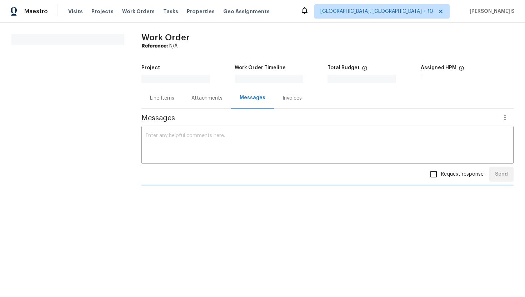 The height and width of the screenshot is (297, 525). What do you see at coordinates (138, 11) in the screenshot?
I see `span: Work Orders` at bounding box center [138, 11].